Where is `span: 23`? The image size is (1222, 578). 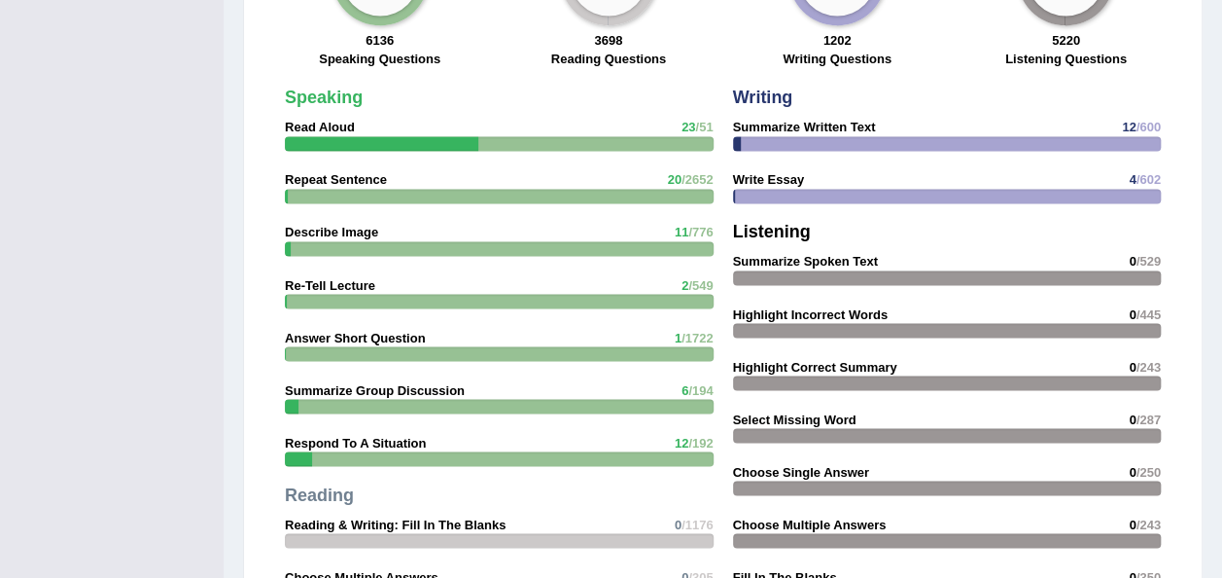
span: 23 is located at coordinates (688, 126).